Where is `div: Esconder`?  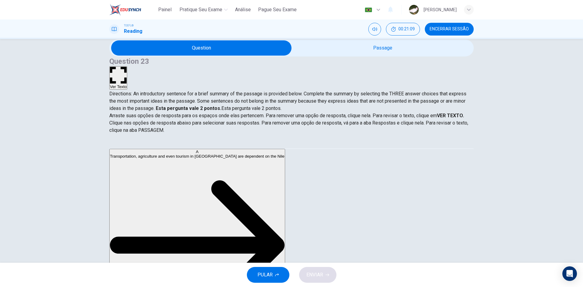
div: Esconder is located at coordinates (403, 29).